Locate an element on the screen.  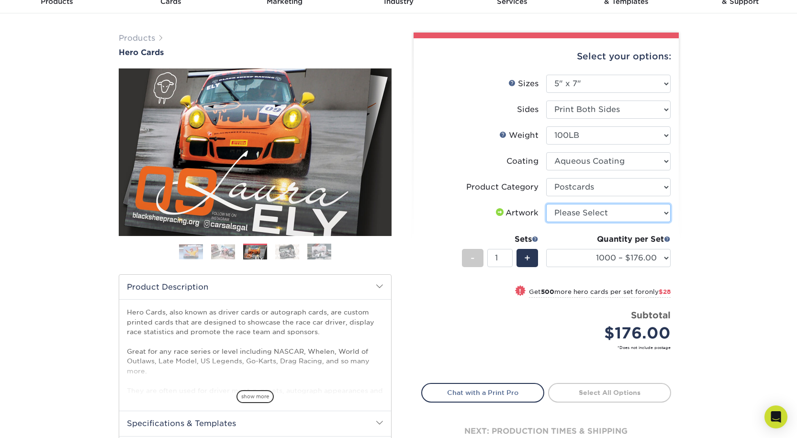
a: Products is located at coordinates (137, 38).